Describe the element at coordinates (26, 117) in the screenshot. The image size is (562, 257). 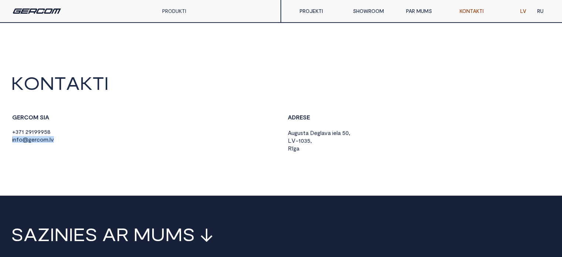
I see `span: C` at that location.